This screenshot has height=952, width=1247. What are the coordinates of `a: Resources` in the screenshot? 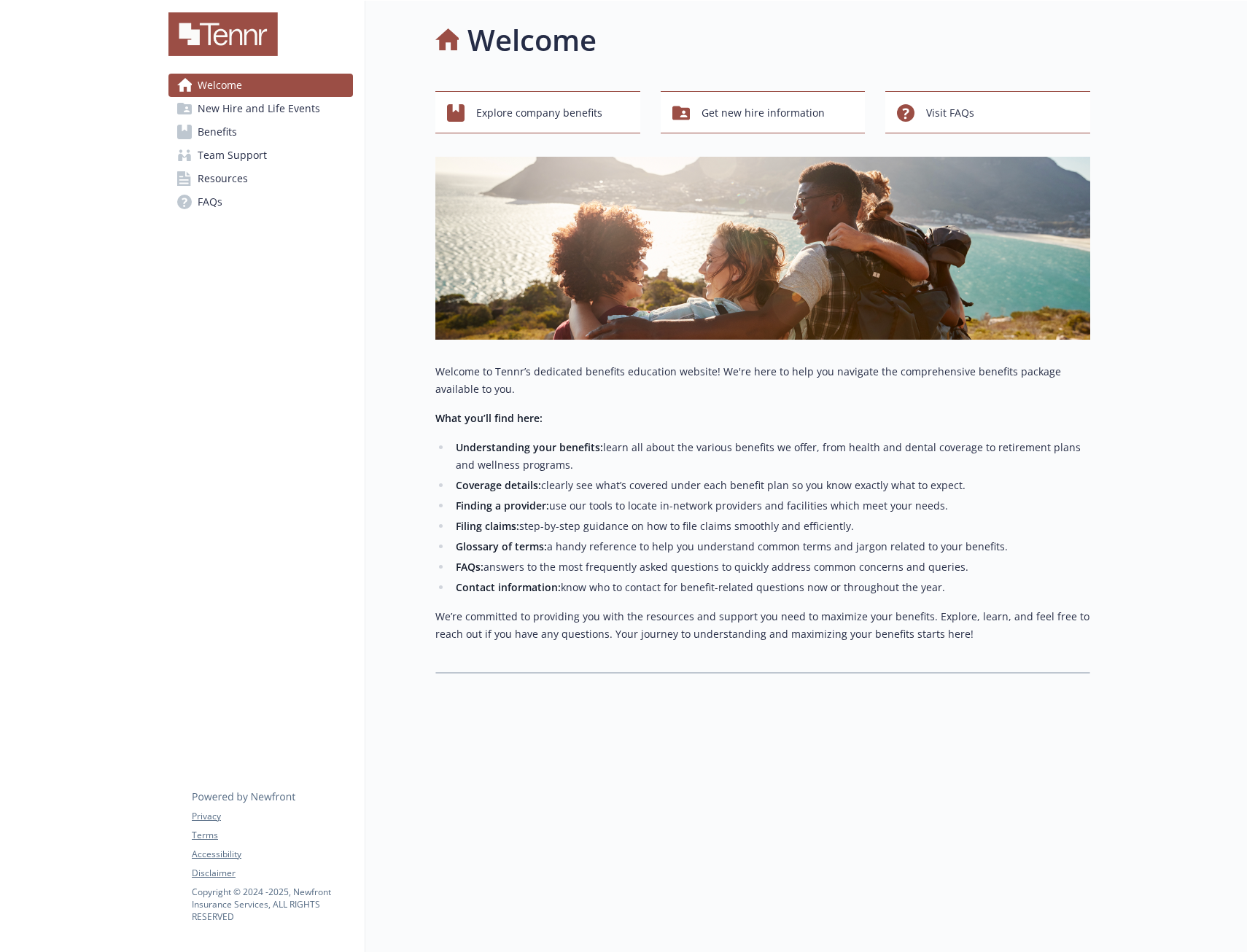 It's located at (260, 178).